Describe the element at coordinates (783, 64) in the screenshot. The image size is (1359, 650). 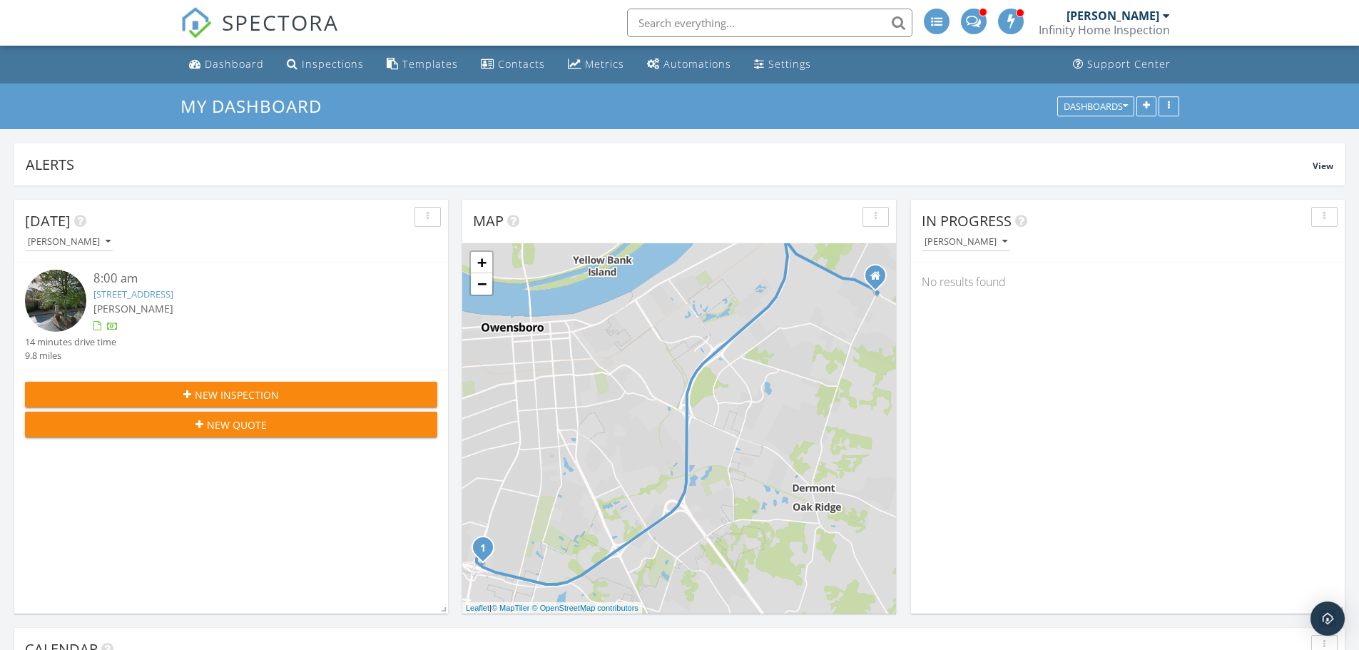
I see `a: Settings` at that location.